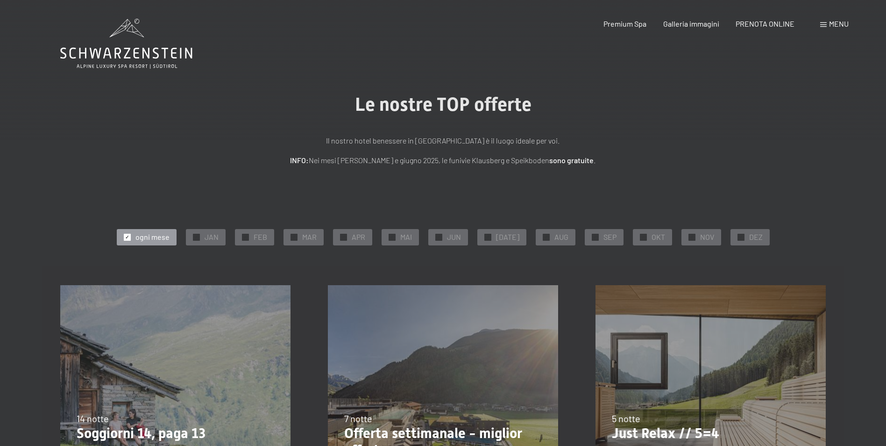 This screenshot has width=886, height=446. What do you see at coordinates (260, 237) in the screenshot?
I see `span: FEB` at bounding box center [260, 237].